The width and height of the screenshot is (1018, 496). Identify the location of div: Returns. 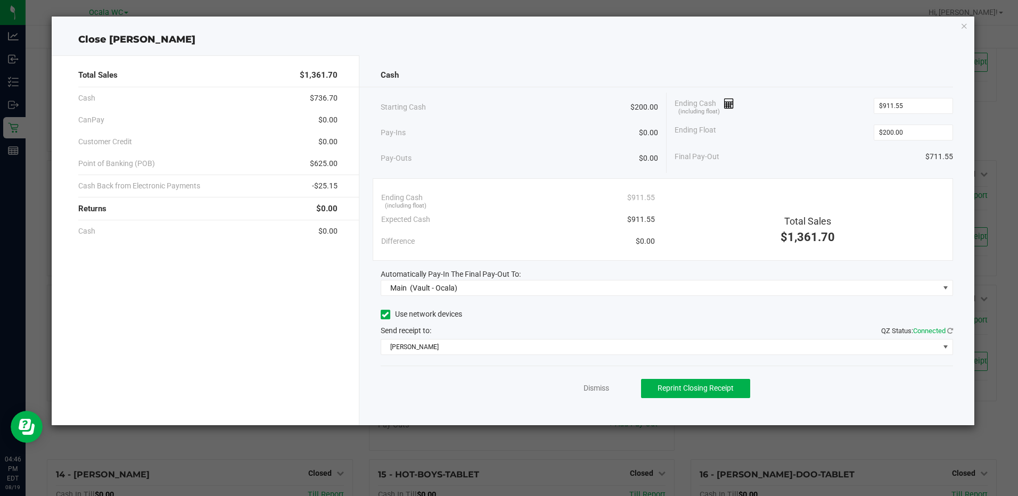
(208, 209).